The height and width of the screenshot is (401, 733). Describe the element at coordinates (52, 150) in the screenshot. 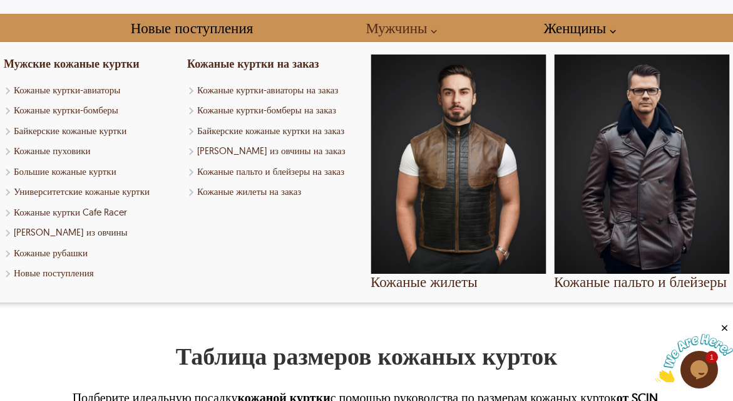

I see `font: Кожаные пуховики` at that location.